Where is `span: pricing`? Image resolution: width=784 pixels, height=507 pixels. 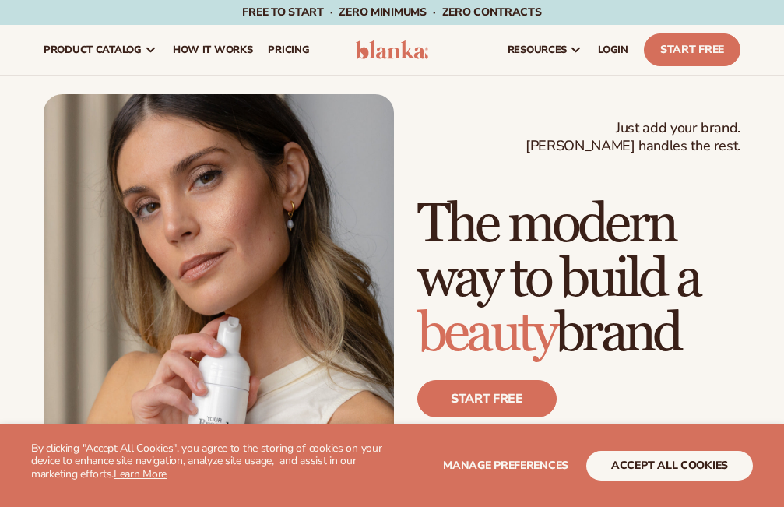 span: pricing is located at coordinates (288, 50).